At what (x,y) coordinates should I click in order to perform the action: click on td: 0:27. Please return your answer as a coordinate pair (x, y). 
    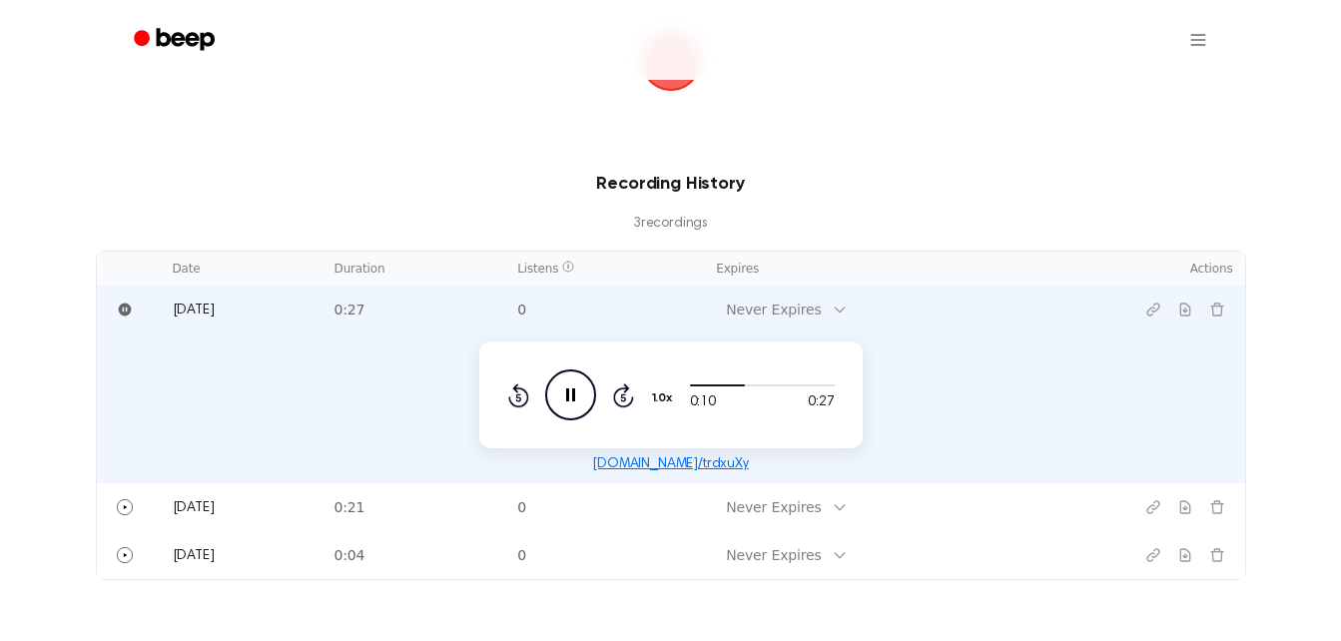
    Looking at the image, I should click on (414, 310).